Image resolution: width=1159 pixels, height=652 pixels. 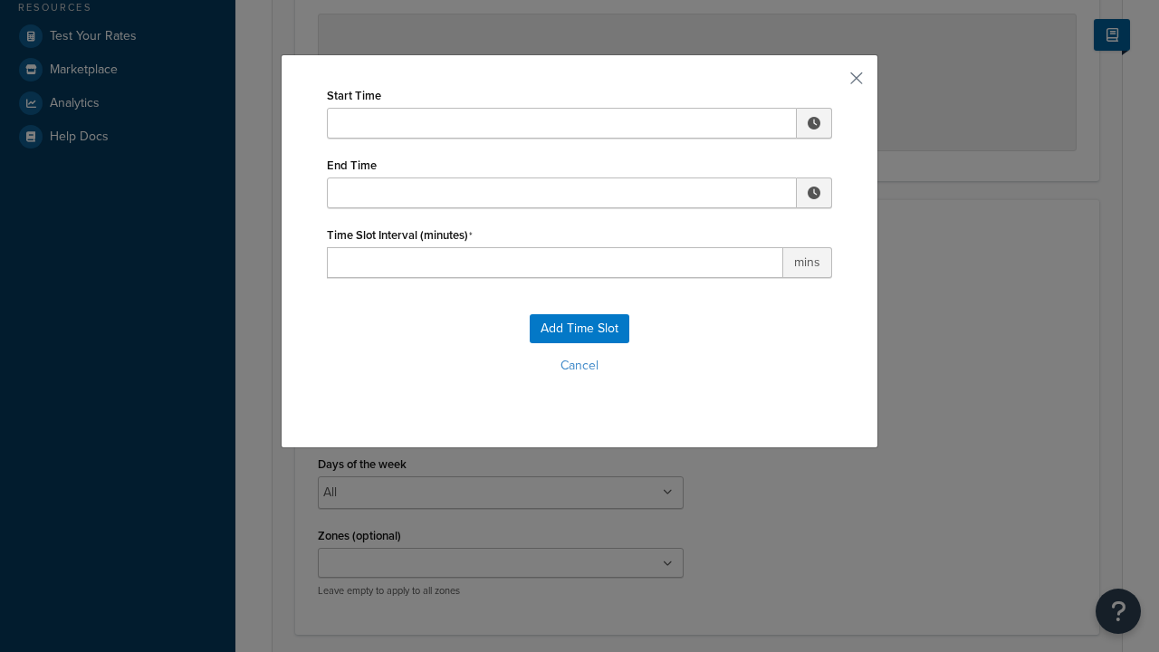 What do you see at coordinates (354, 95) in the screenshot?
I see `label: Start Time` at bounding box center [354, 95].